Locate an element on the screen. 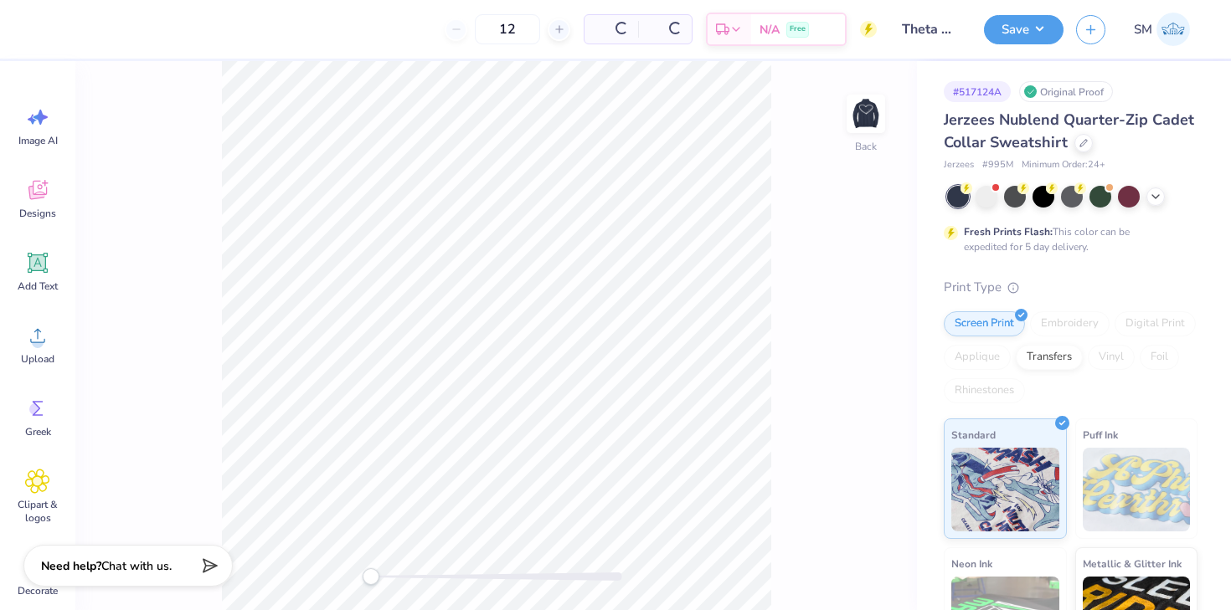 This screenshot has width=1231, height=610. span: Neon Ink is located at coordinates (971, 564).